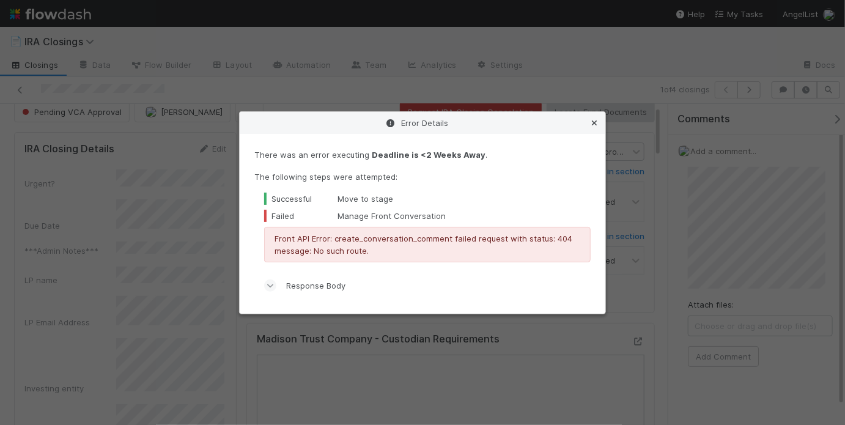  Describe the element at coordinates (422, 155) in the screenshot. I see `p: There was an error executing .` at that location.